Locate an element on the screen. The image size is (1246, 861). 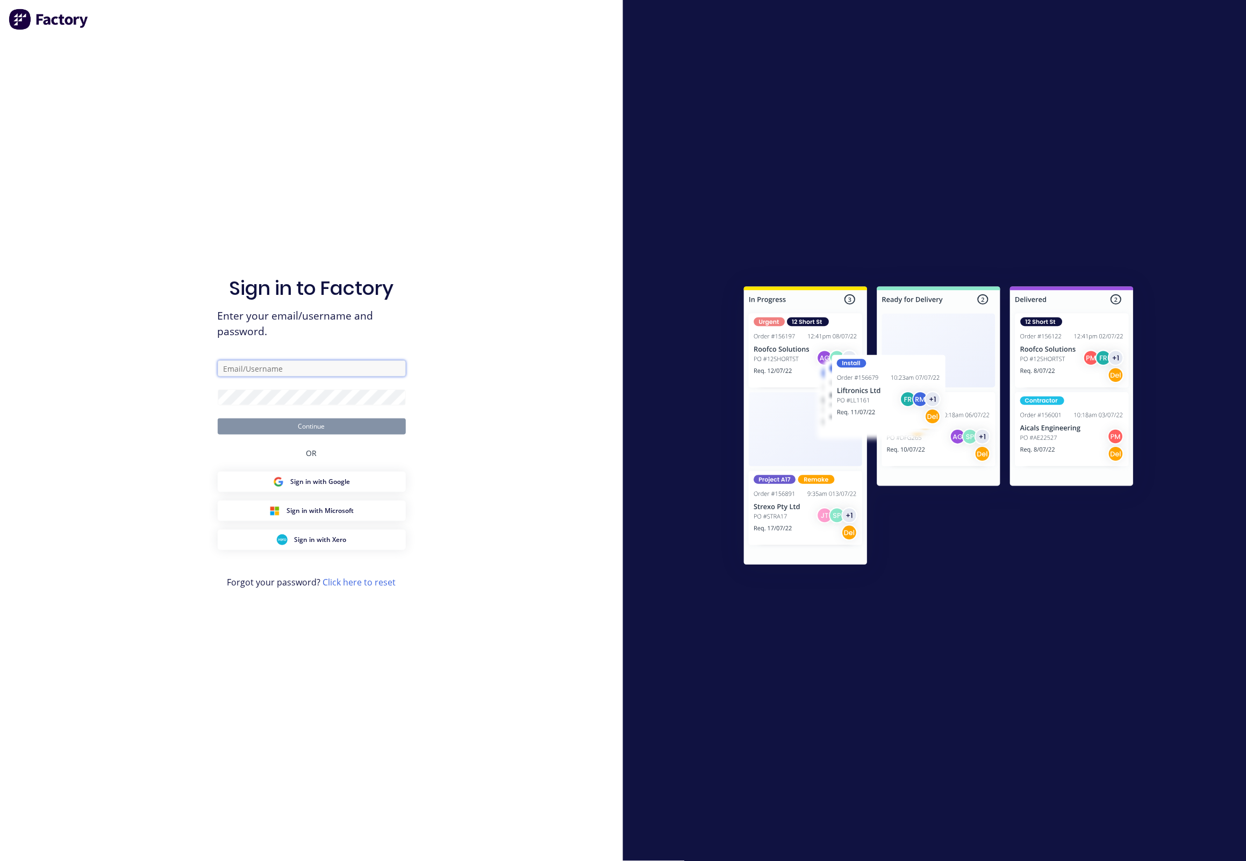
input: Email/Username is located at coordinates (312, 369).